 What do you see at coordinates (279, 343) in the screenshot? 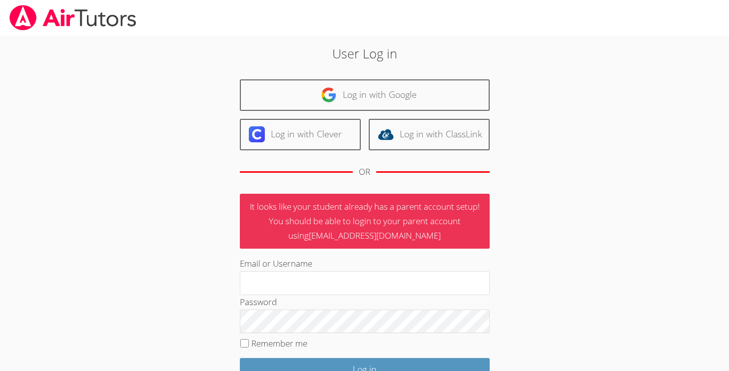
I see `label: Remember me` at bounding box center [279, 343].